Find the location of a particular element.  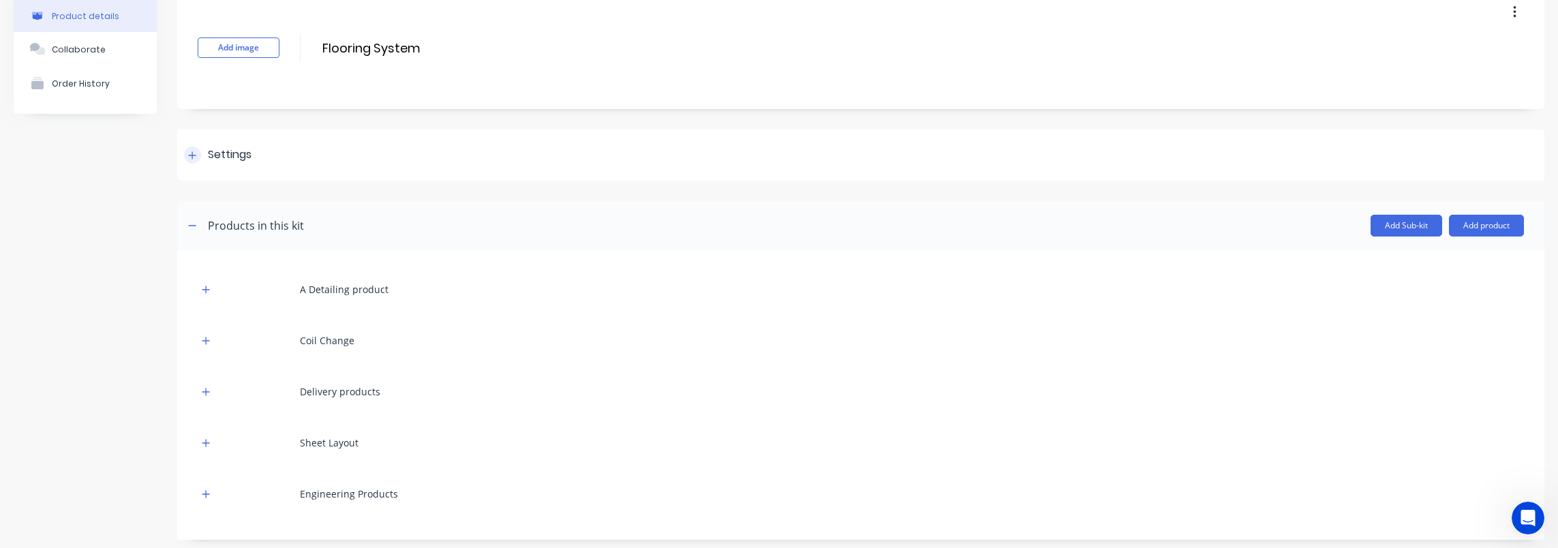

button: Add image is located at coordinates (239, 48).